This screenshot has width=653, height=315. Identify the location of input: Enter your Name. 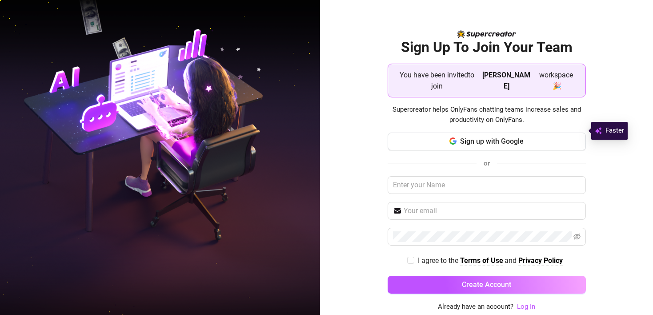
(487, 185).